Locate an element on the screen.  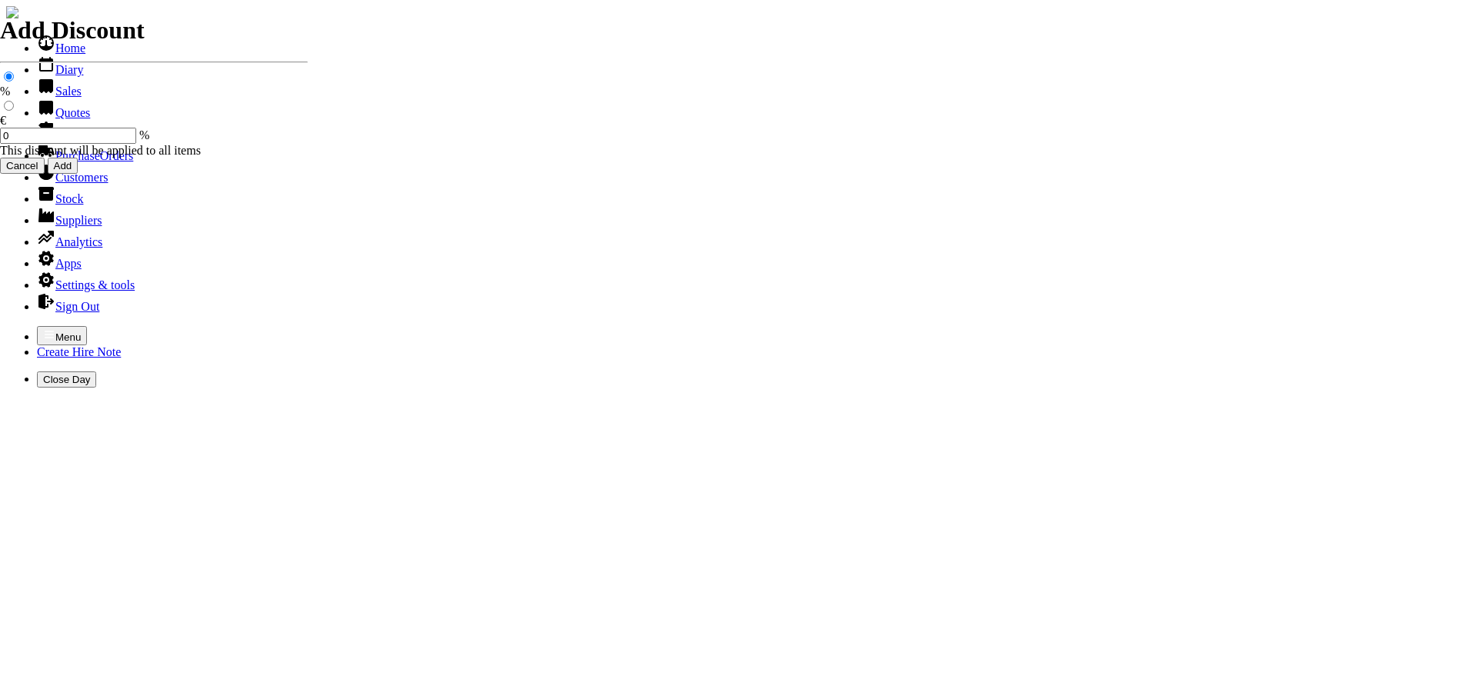
a: Apps is located at coordinates (59, 263).